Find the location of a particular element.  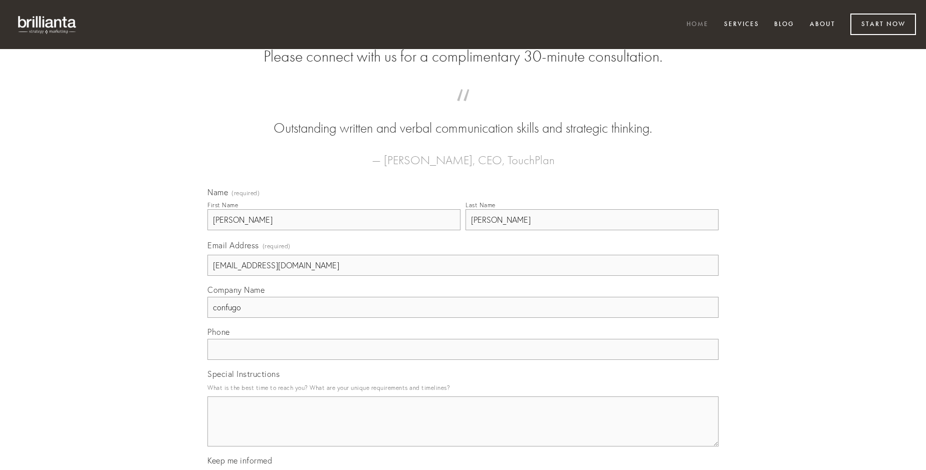

a: About is located at coordinates (822, 25).